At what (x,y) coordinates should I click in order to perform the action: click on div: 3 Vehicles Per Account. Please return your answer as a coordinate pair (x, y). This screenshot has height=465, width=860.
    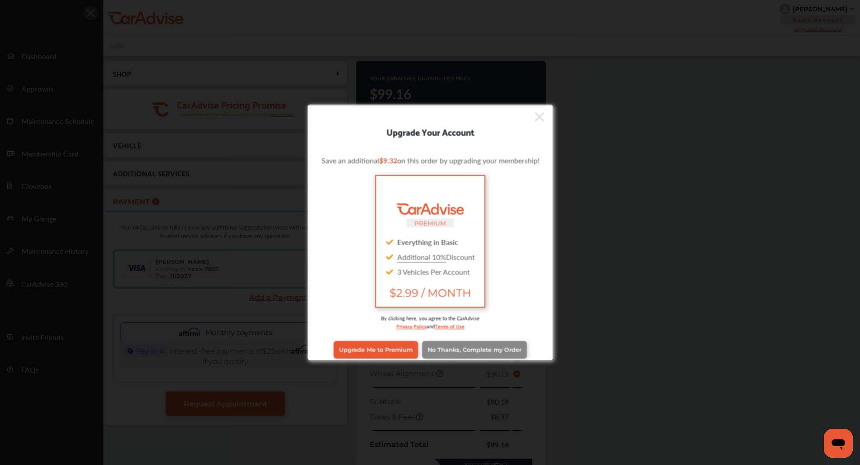
    Looking at the image, I should click on (430, 271).